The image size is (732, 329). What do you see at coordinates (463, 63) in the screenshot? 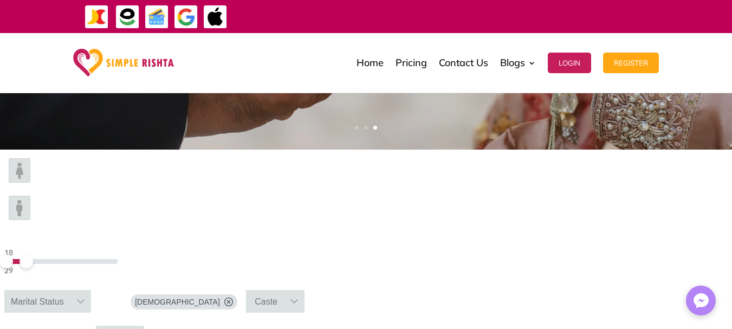
I see `a: Contact Us` at bounding box center [463, 63].